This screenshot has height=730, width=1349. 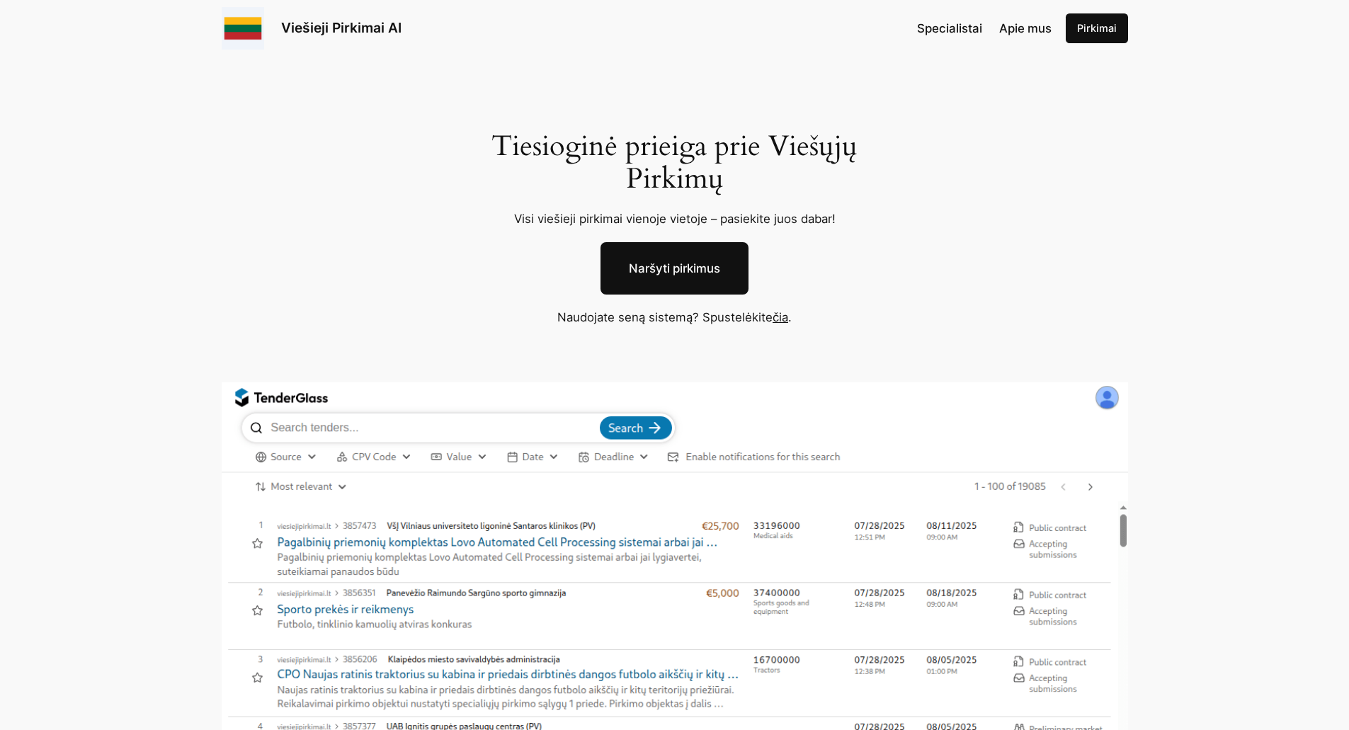 I want to click on p: Visi viešieji pirkimai vienoje vietoje – pasiekite juos dabar!, so click(x=674, y=219).